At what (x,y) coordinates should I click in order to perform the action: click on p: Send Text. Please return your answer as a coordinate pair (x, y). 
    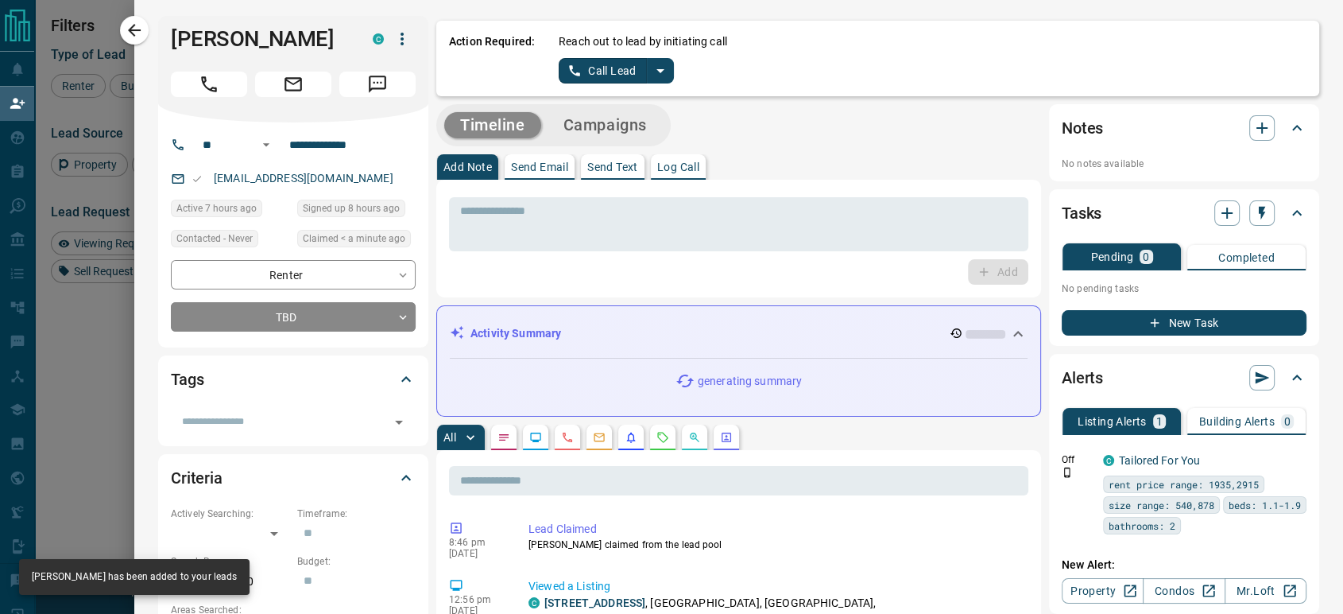
    Looking at the image, I should click on (613, 167).